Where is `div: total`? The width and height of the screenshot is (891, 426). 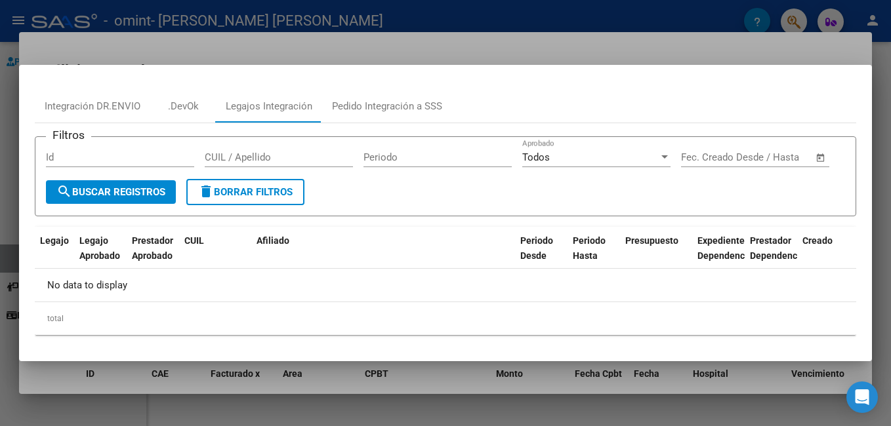 div: total is located at coordinates (445, 319).